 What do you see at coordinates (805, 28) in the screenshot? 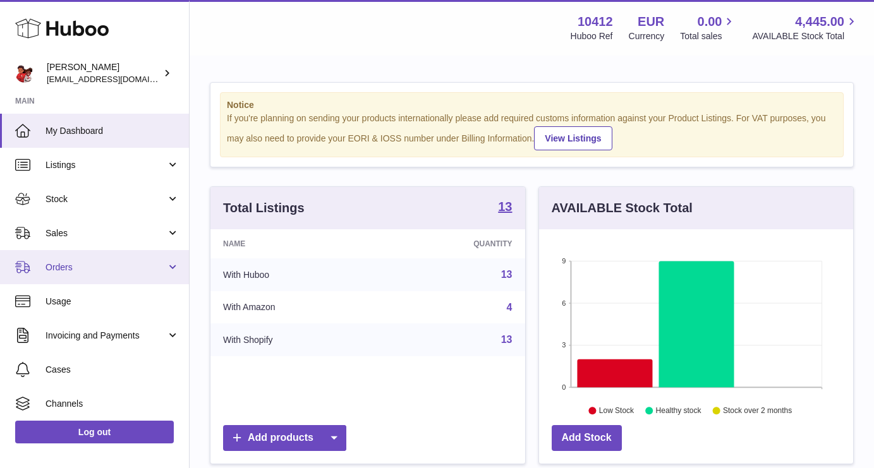
I see `a: 4,445.00 AVAILABLE Stock Total` at bounding box center [805, 28].